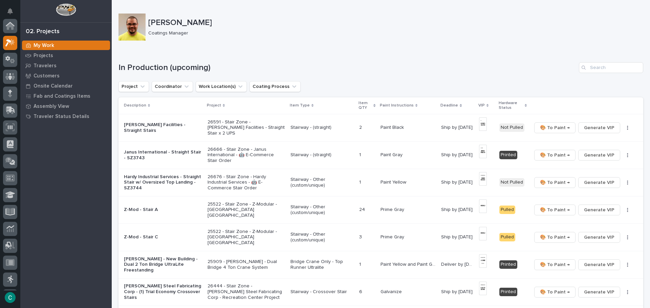 Image resolution: width=650 pixels, height=308 pixels. I want to click on p: Traveler Status Details, so click(61, 117).